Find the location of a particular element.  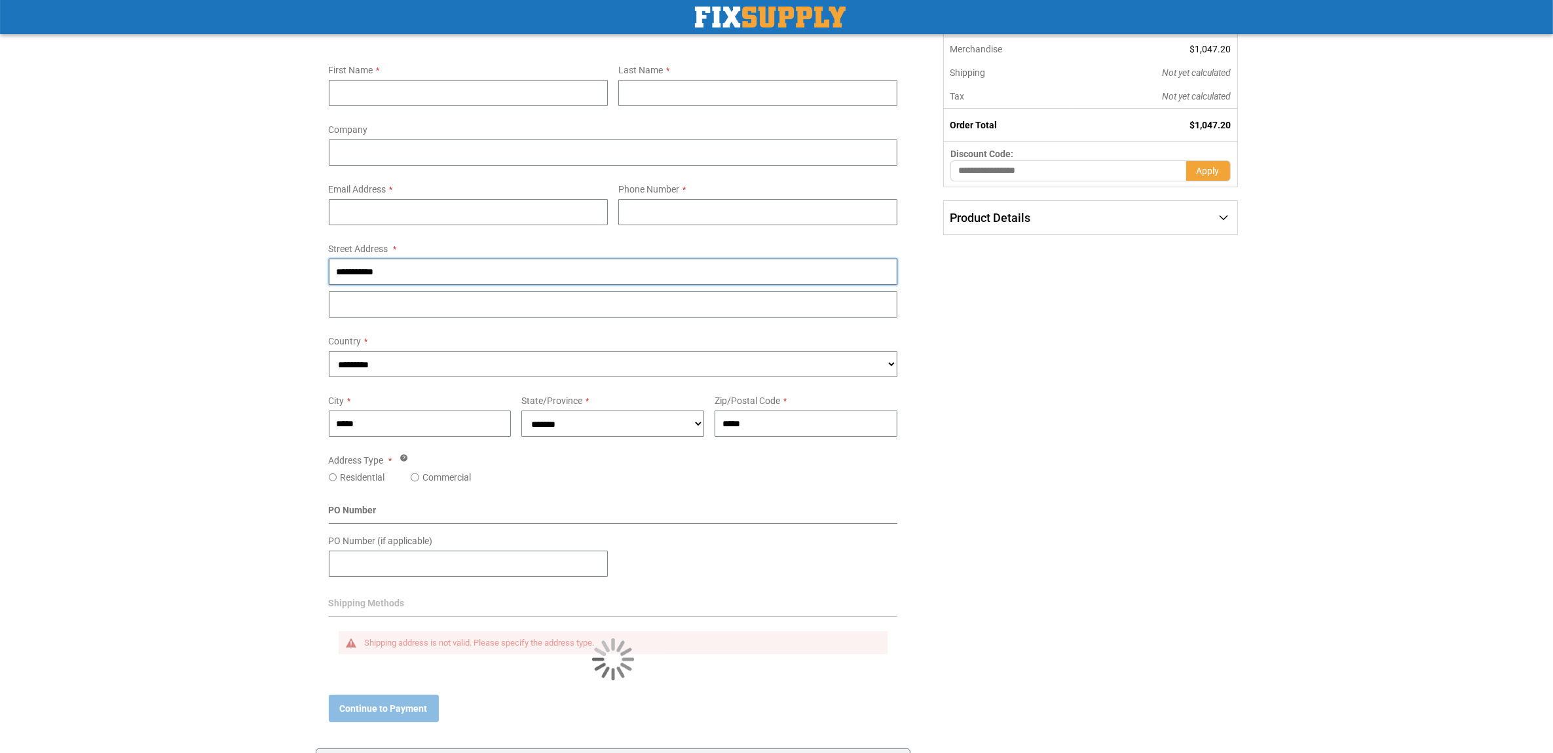

label: Commercial is located at coordinates (447, 477).